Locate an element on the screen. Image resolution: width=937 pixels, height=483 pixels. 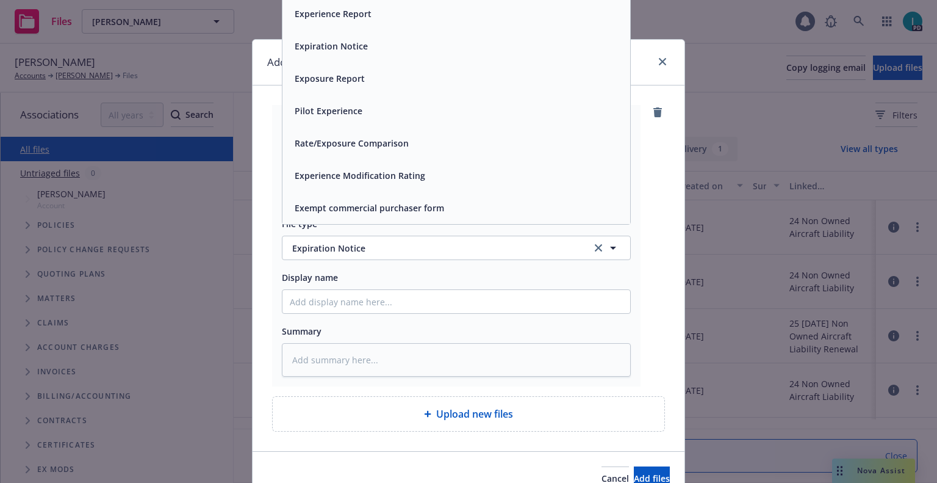
span: Pilot Experience is located at coordinates (328, 110).